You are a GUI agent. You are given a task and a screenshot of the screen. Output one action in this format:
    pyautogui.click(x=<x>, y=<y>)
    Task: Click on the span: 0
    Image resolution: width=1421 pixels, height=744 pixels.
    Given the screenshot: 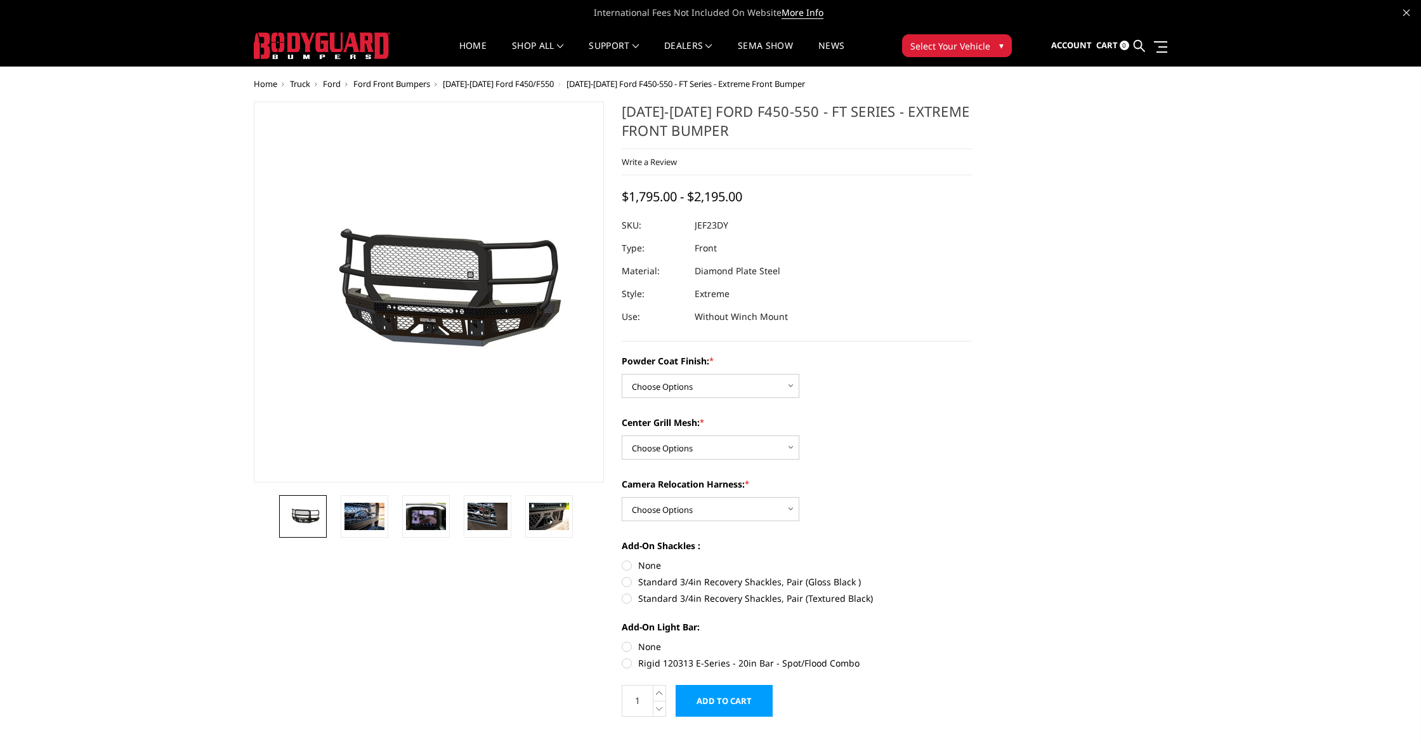 What is the action you would take?
    pyautogui.click(x=1125, y=45)
    